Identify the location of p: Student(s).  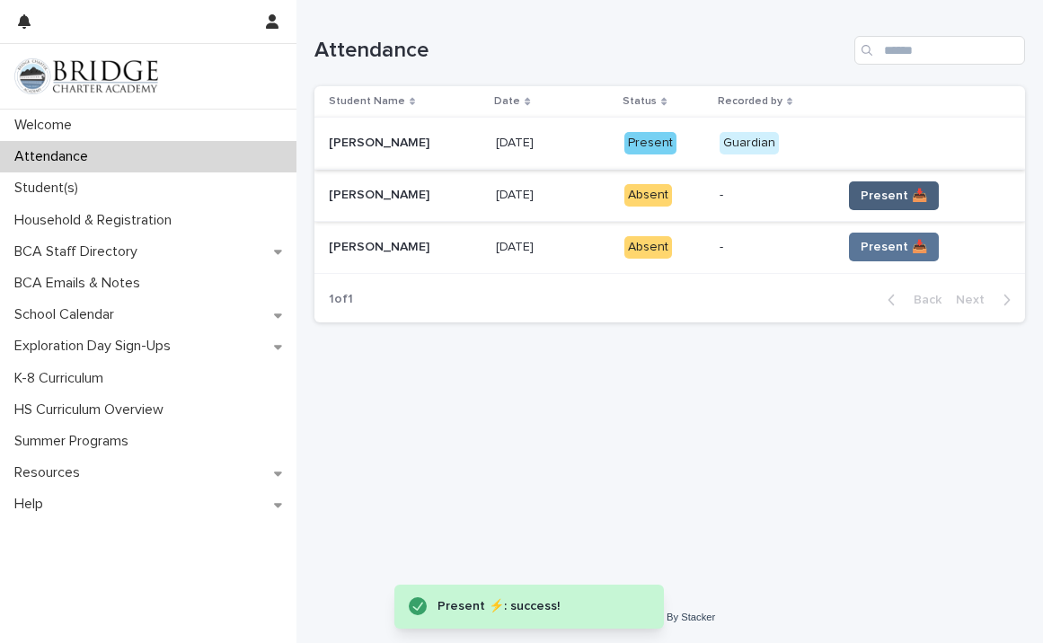
(49, 188).